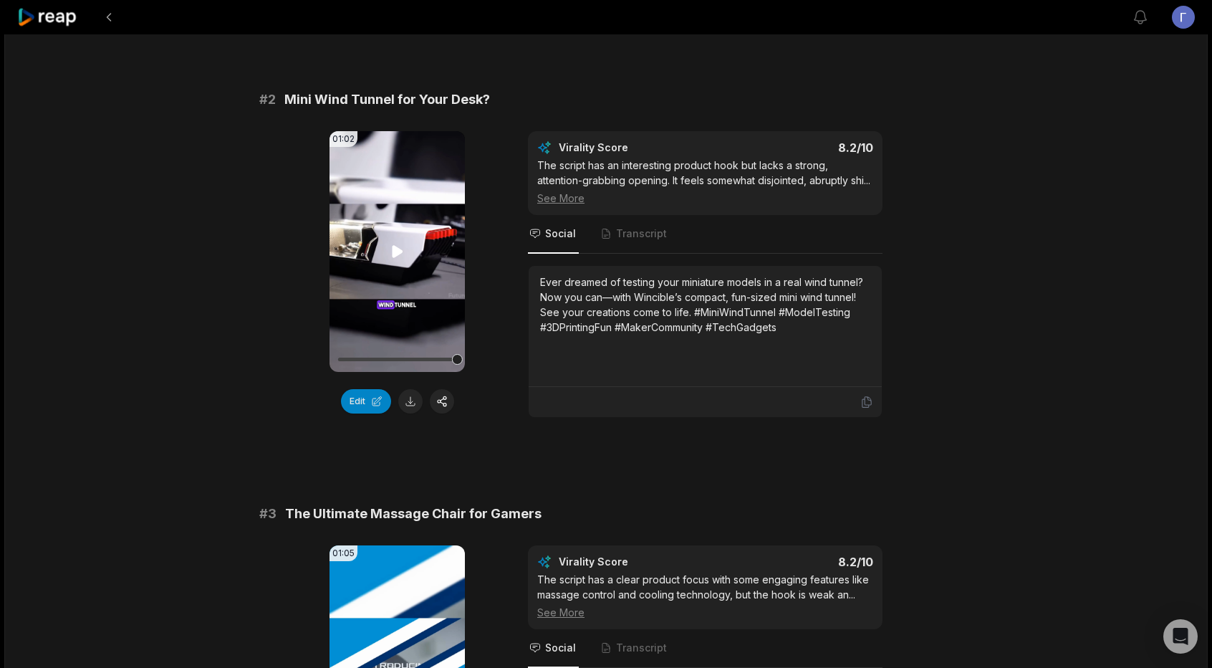 Image resolution: width=1212 pixels, height=668 pixels. Describe the element at coordinates (387, 100) in the screenshot. I see `span: Mini Wind Tunnel for Your Desk?` at that location.